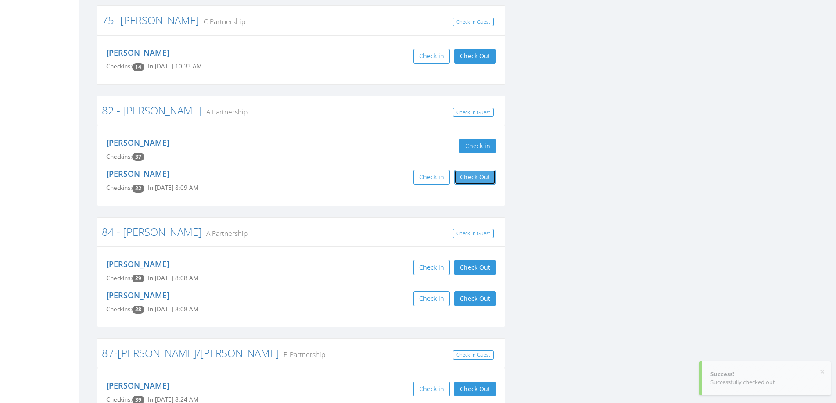 The height and width of the screenshot is (403, 836). Describe the element at coordinates (766, 374) in the screenshot. I see `div: Success!` at that location.